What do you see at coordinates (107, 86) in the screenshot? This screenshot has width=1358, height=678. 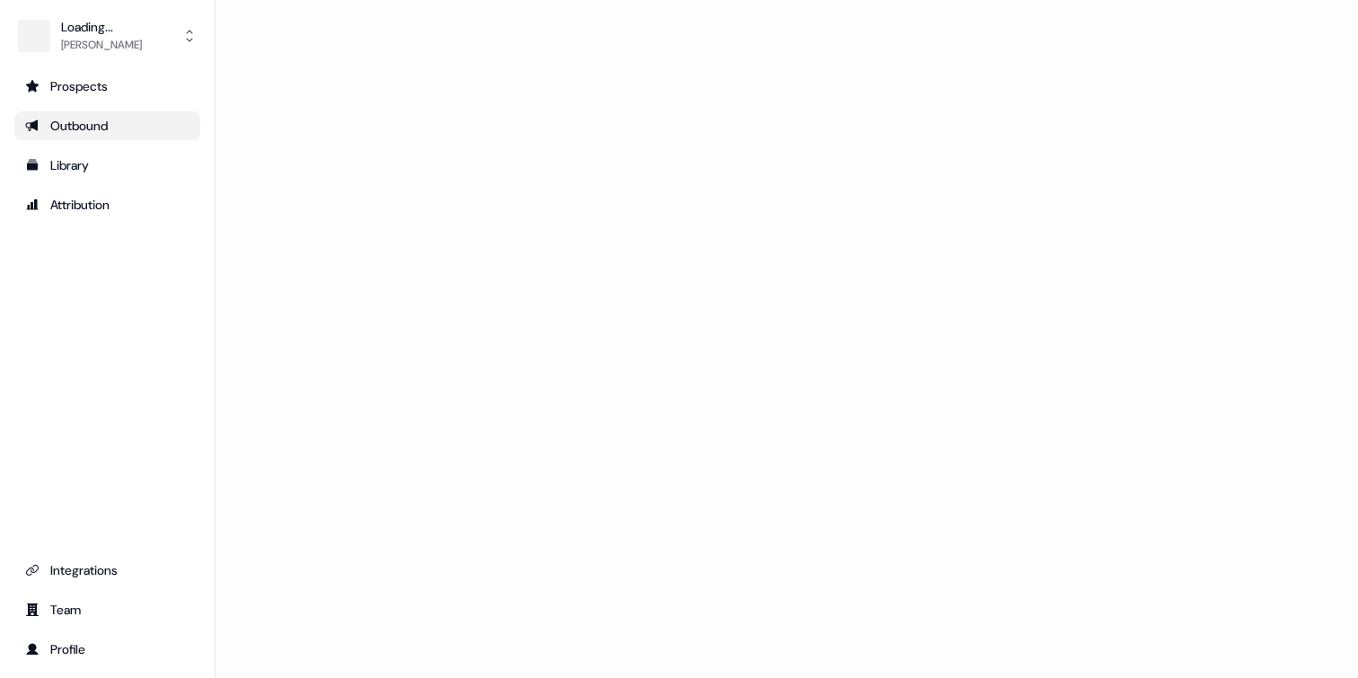 I see `div: Prospects` at bounding box center [107, 86].